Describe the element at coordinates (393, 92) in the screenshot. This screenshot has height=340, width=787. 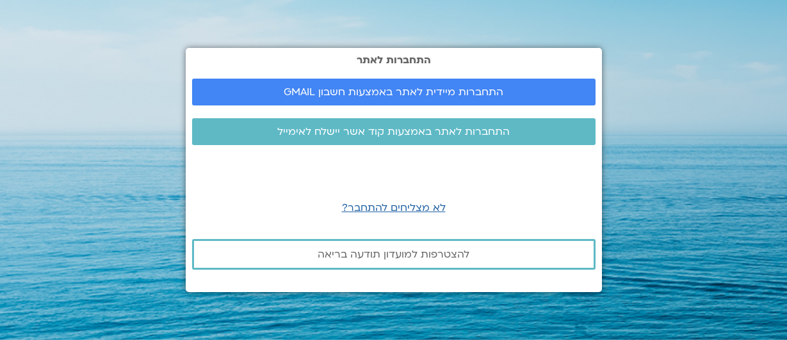
I see `span: התחברות מיידית לאתר באמצעות חשבון GMAIL` at that location.